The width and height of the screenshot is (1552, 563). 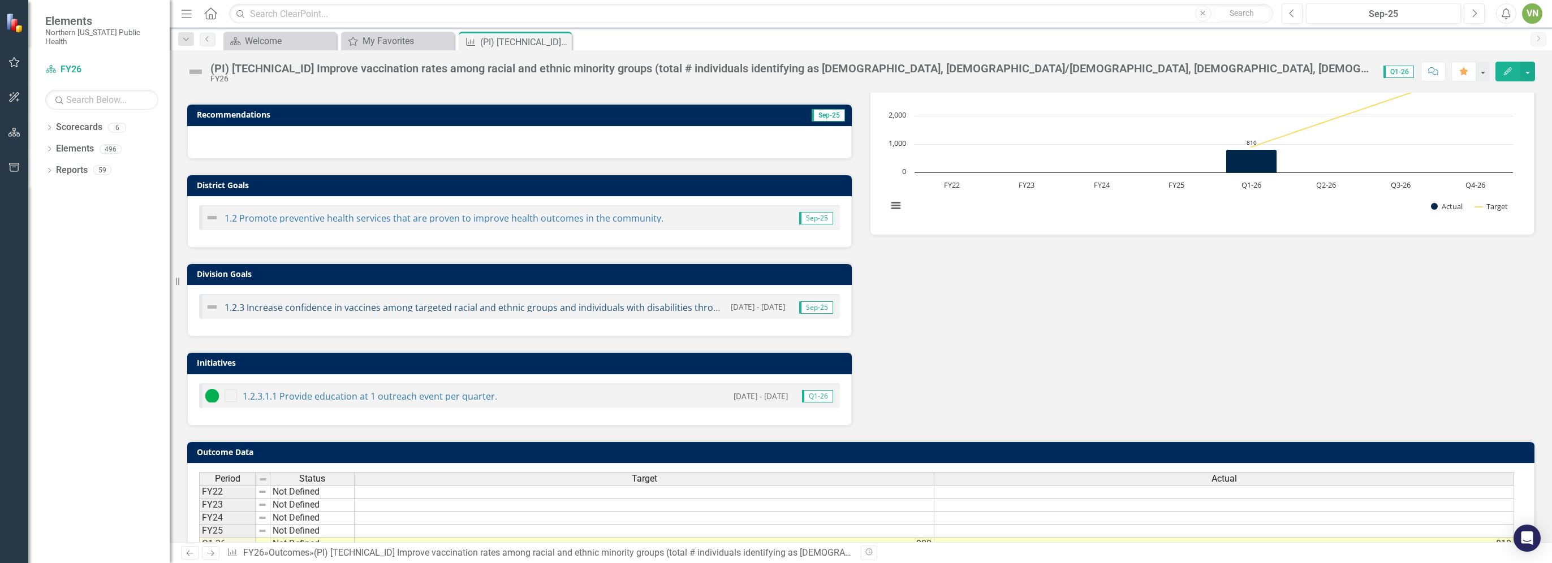 What do you see at coordinates (751, 14) in the screenshot?
I see `input: Search ClearPoint...` at bounding box center [751, 14].